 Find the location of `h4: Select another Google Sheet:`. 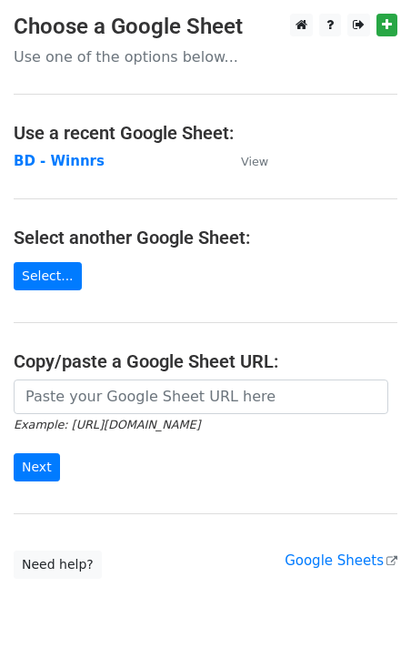

h4: Select another Google Sheet: is located at coordinates (206, 238).